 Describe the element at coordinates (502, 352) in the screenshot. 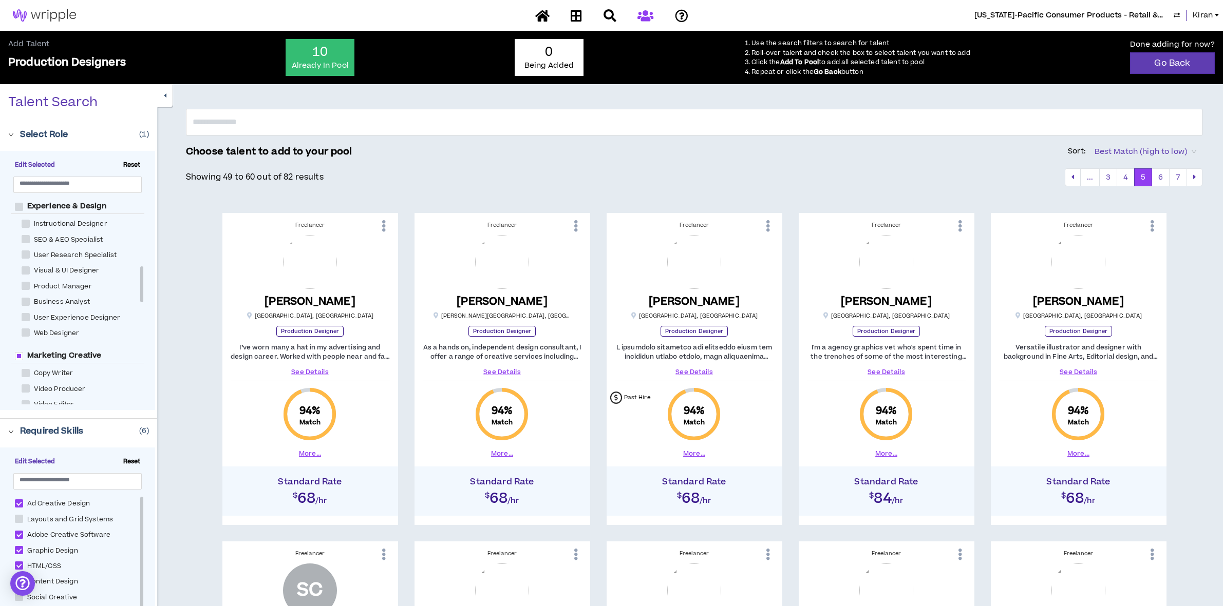

I see `p: As a hands on, independent design consultant, I offer a range of creative services including corp...` at that location.